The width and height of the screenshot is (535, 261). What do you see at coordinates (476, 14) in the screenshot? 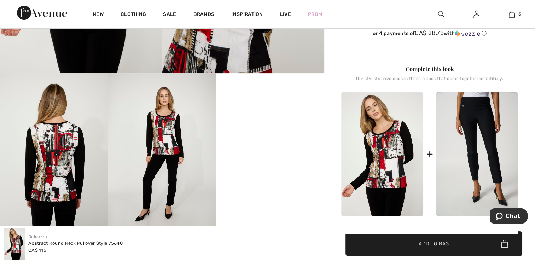
I see `a: Sign In` at bounding box center [476, 14].